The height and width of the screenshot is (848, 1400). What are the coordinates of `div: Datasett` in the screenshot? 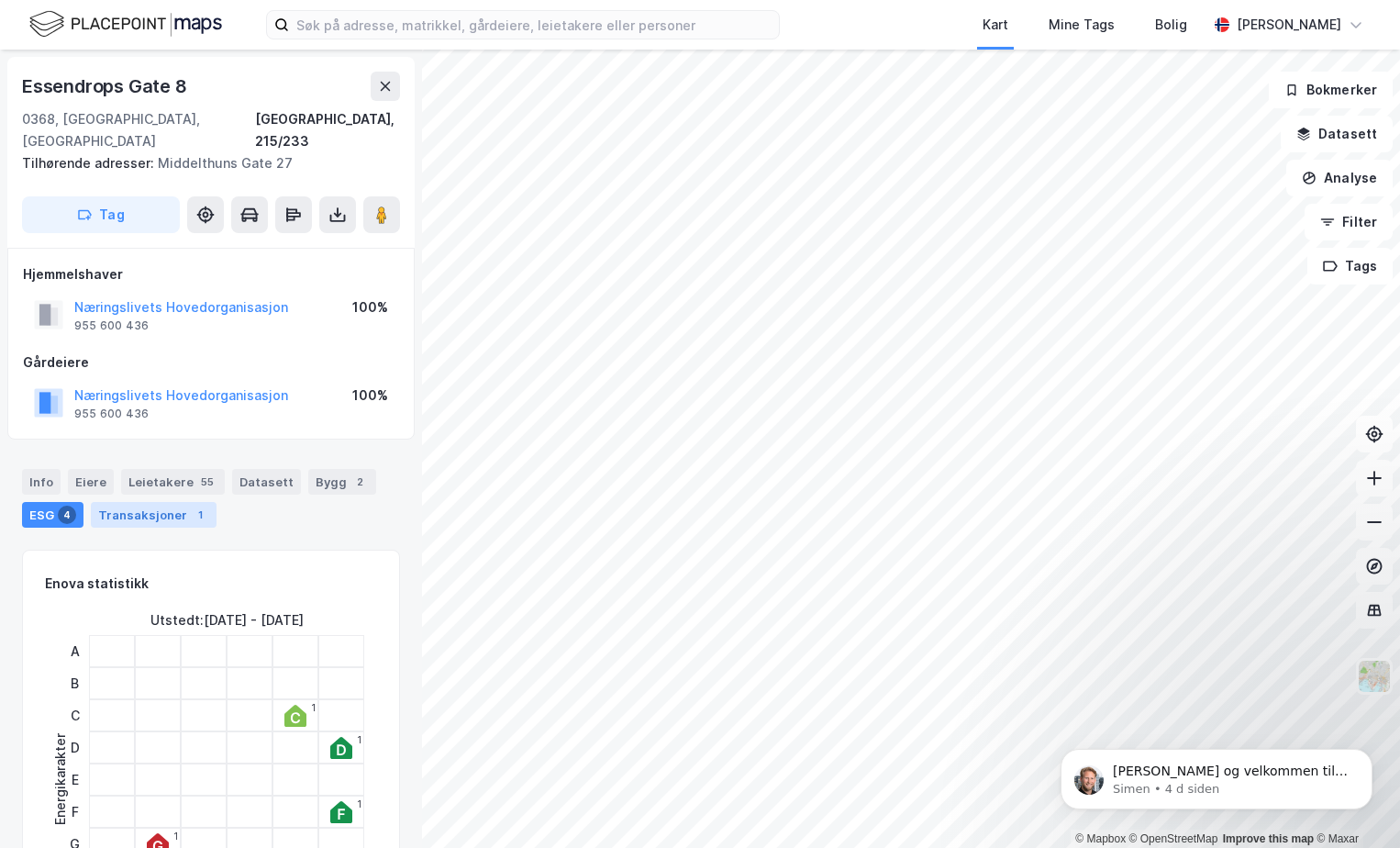 It's located at (266, 481).